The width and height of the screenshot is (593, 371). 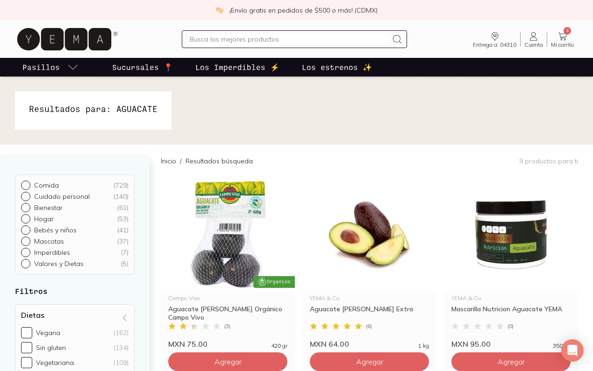 I want to click on div: ( 61 ), so click(x=122, y=208).